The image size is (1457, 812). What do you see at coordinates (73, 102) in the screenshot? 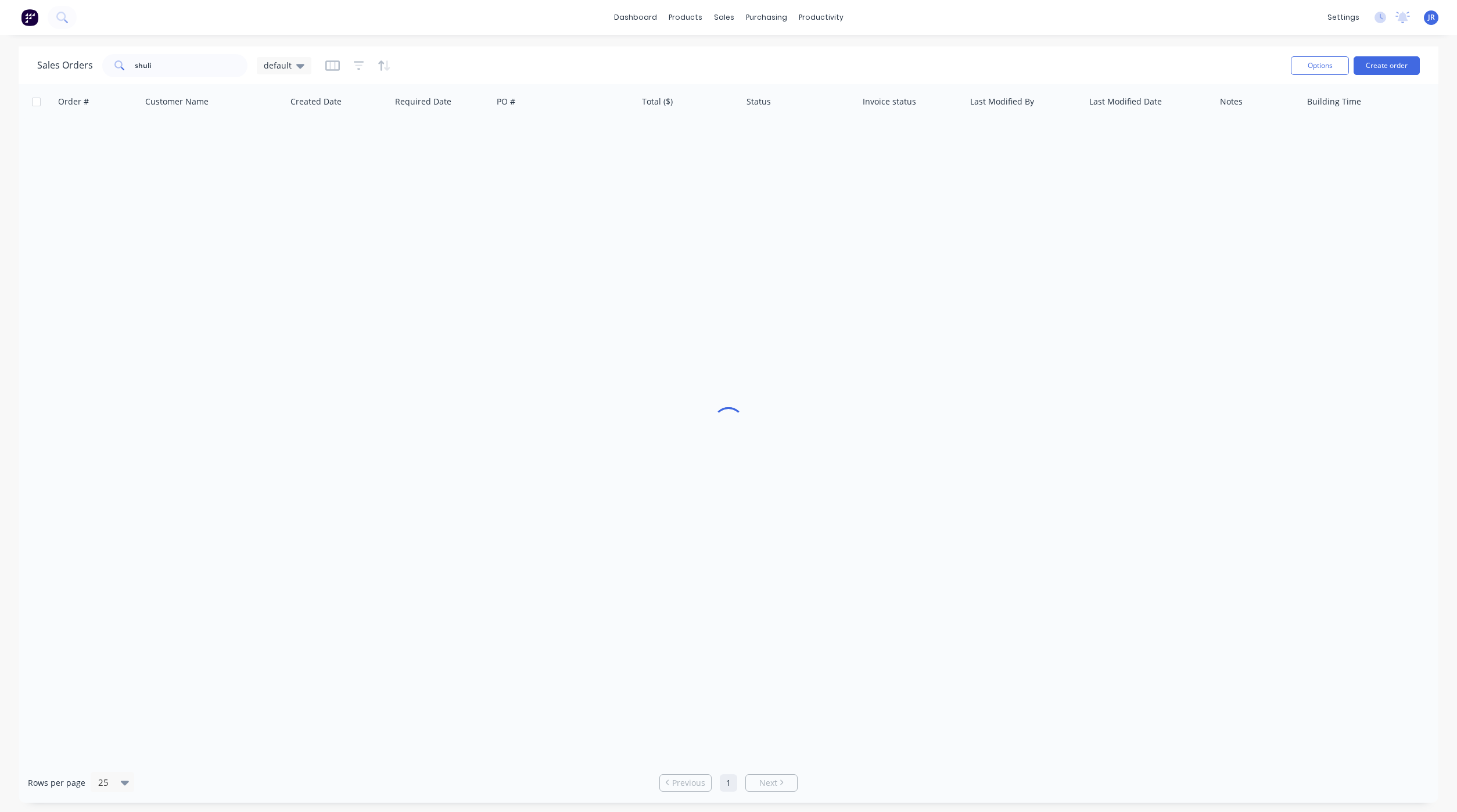
I see `div: Order #` at bounding box center [73, 102].